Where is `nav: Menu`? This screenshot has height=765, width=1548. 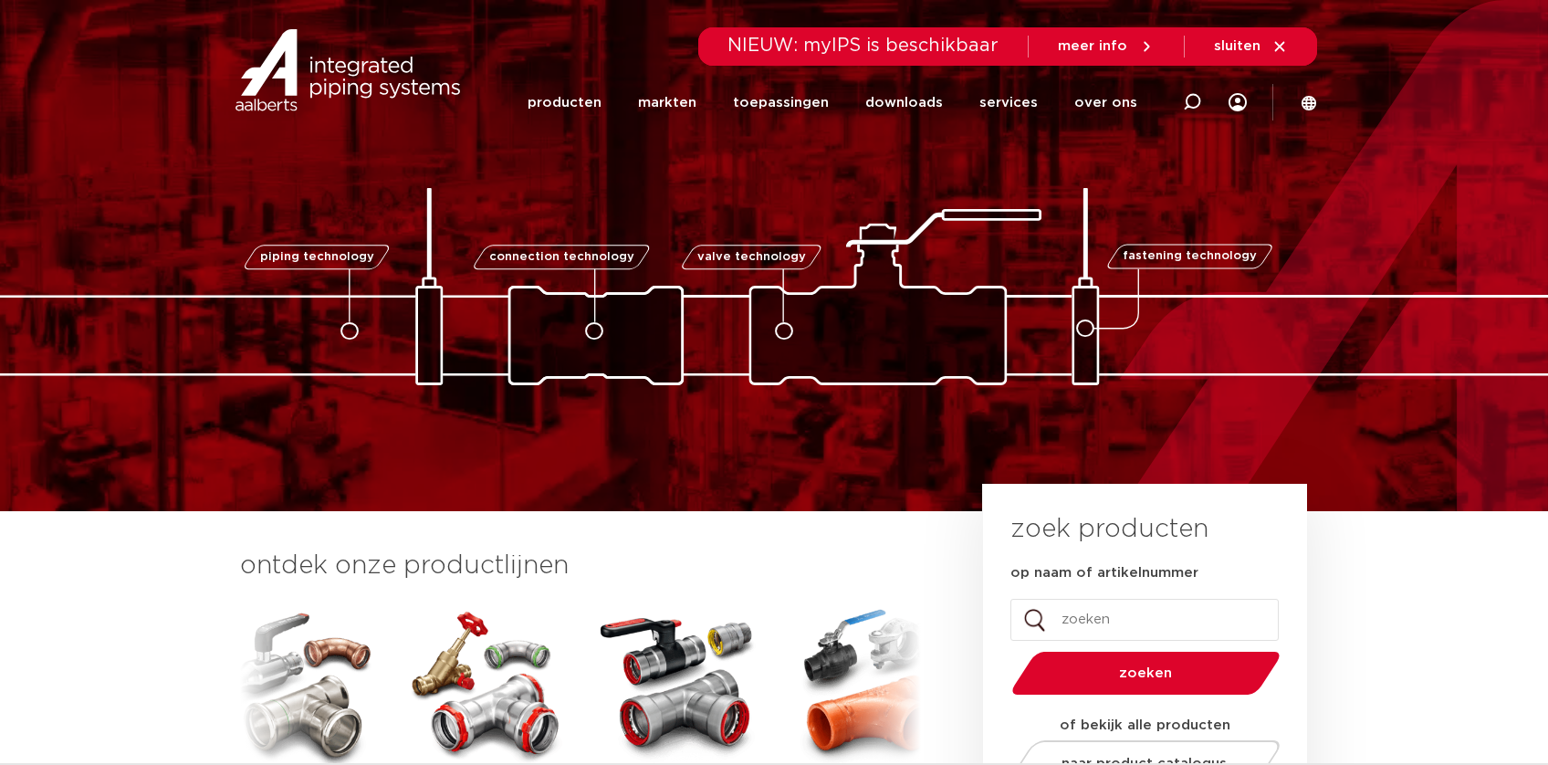
nav: Menu is located at coordinates (833, 102).